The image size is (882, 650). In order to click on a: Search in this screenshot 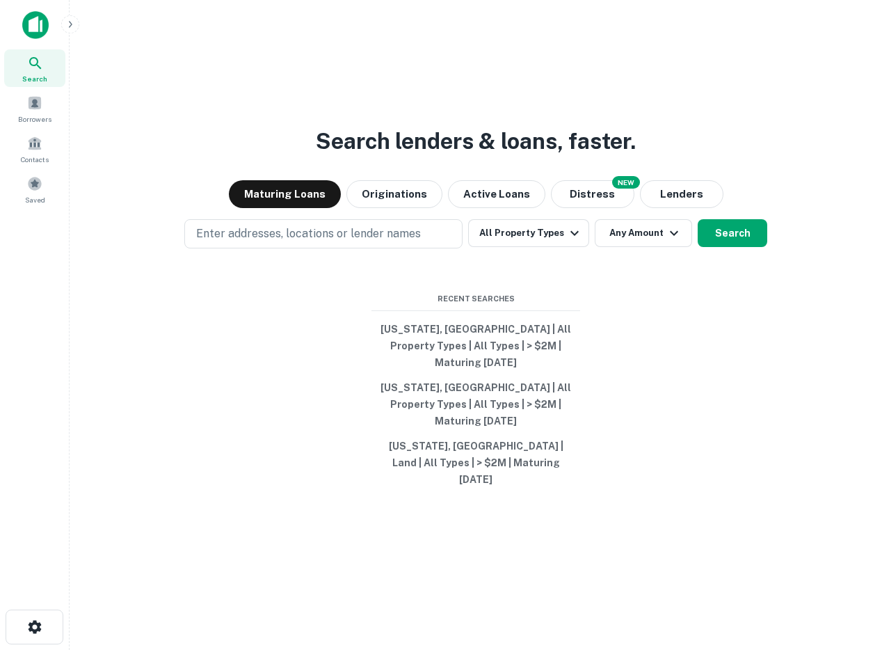, I will do `click(35, 68)`.